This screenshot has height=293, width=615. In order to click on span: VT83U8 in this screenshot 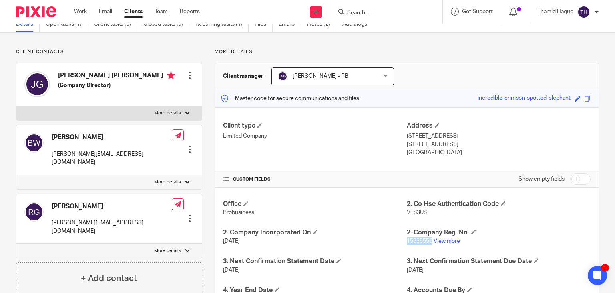, I will do `click(417, 212)`.